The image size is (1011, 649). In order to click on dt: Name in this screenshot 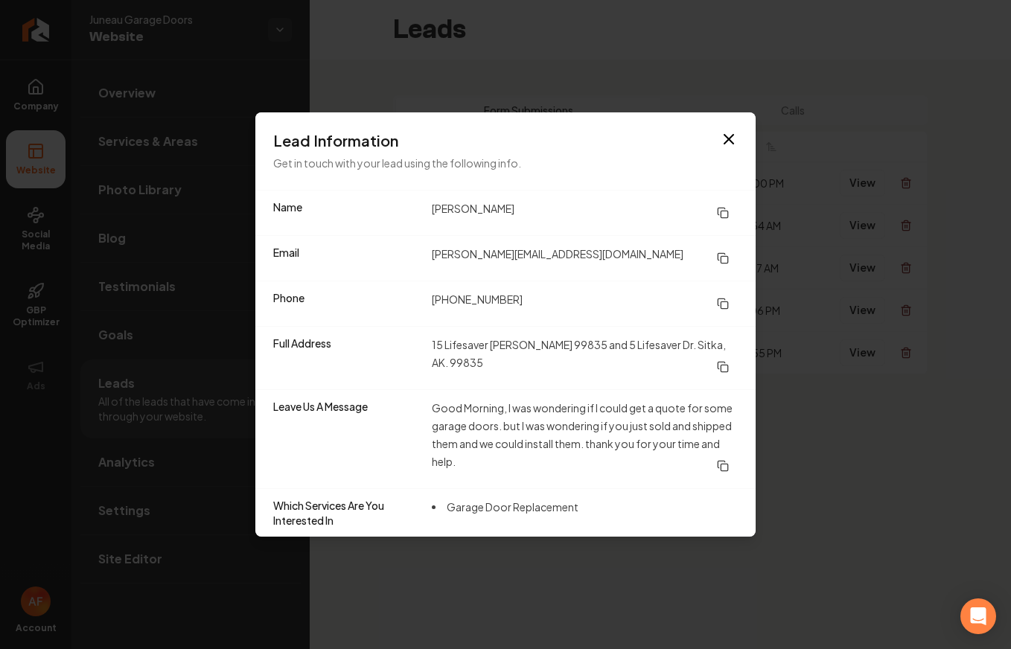, I will do `click(346, 213)`.